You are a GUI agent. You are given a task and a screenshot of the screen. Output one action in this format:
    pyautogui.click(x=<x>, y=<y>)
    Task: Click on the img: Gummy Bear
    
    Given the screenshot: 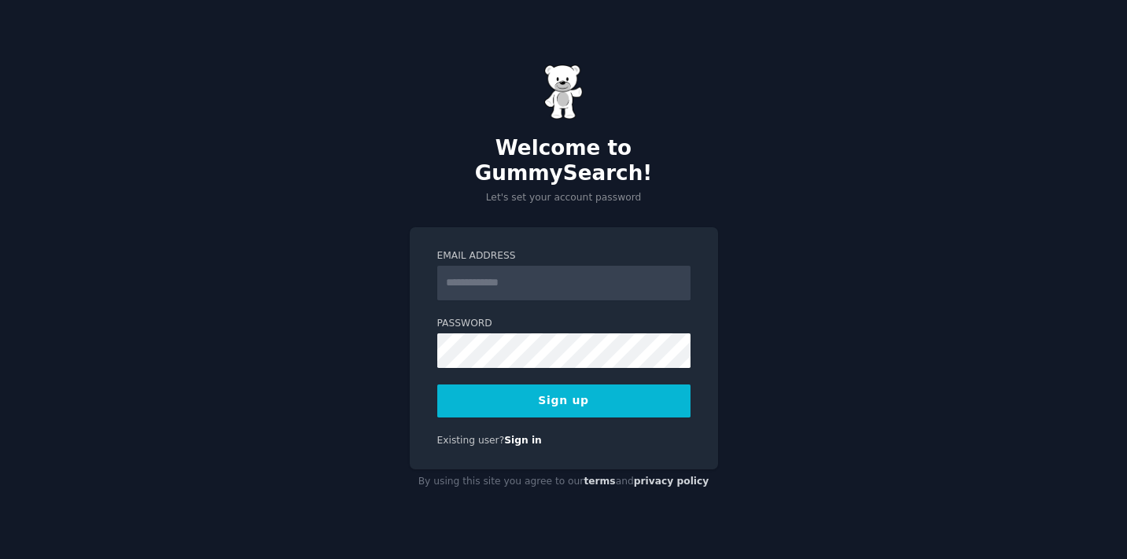 What is the action you would take?
    pyautogui.click(x=564, y=92)
    